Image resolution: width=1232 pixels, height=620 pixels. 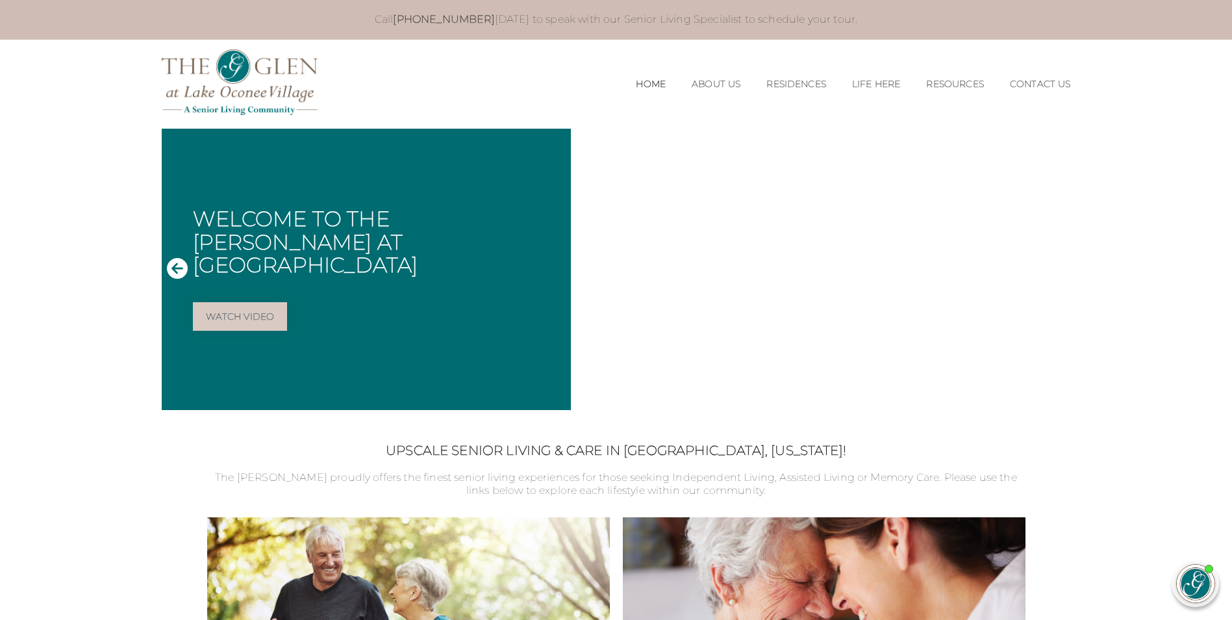 I want to click on a: Life Here, so click(x=876, y=84).